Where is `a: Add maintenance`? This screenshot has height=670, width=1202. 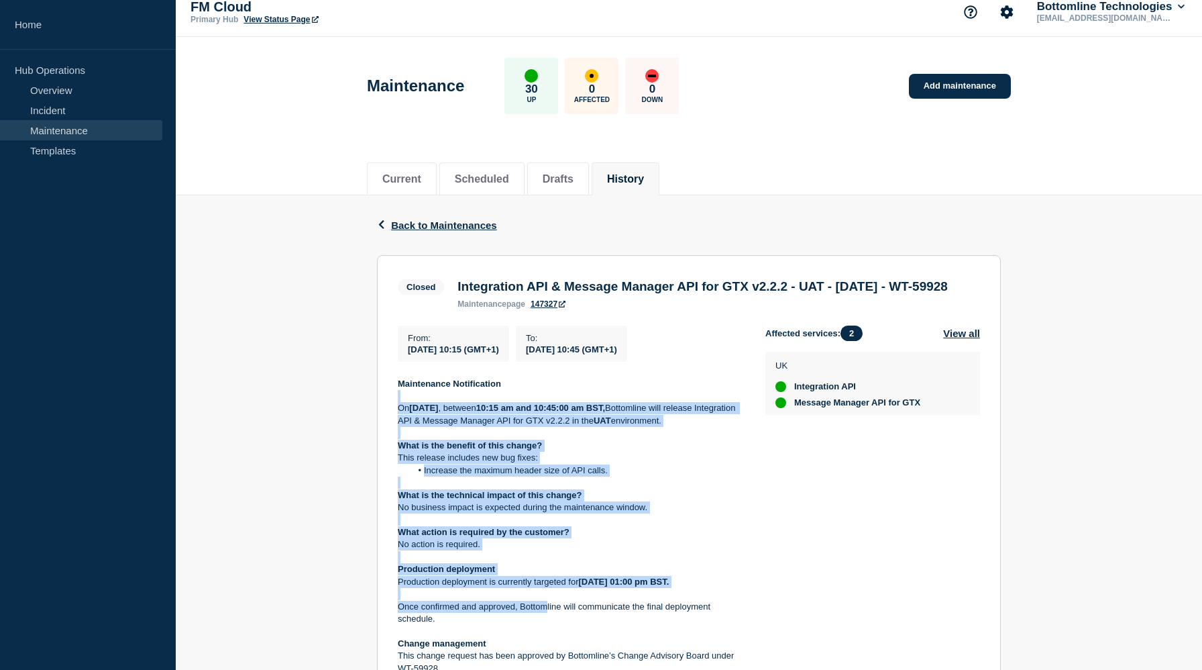
a: Add maintenance is located at coordinates (960, 86).